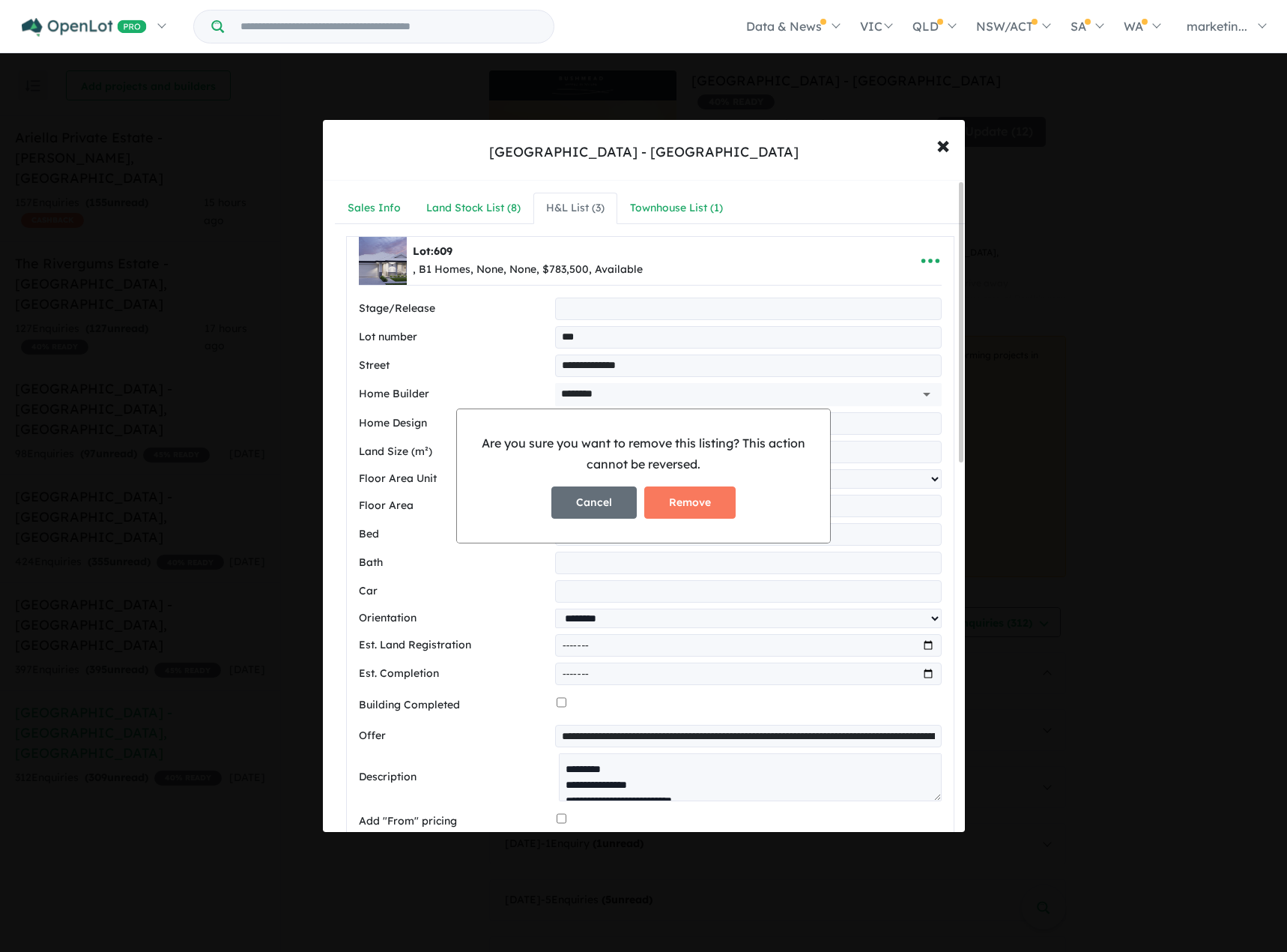  Describe the element at coordinates (1217, 27) in the screenshot. I see `span: marketin...` at that location.